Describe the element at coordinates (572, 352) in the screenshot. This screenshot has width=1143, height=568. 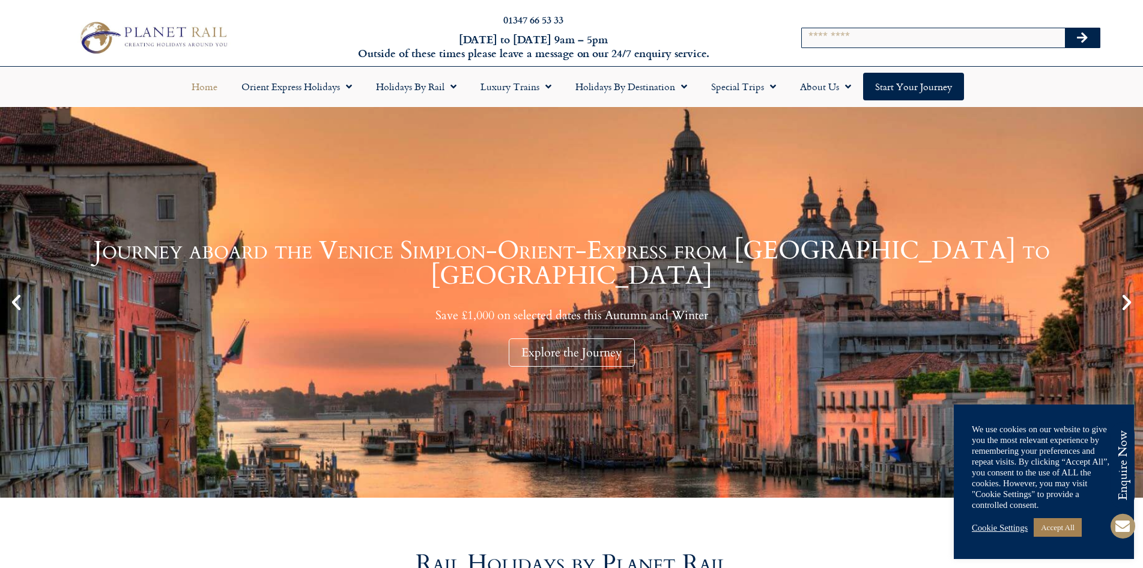
I see `div: Explore the Journey` at that location.